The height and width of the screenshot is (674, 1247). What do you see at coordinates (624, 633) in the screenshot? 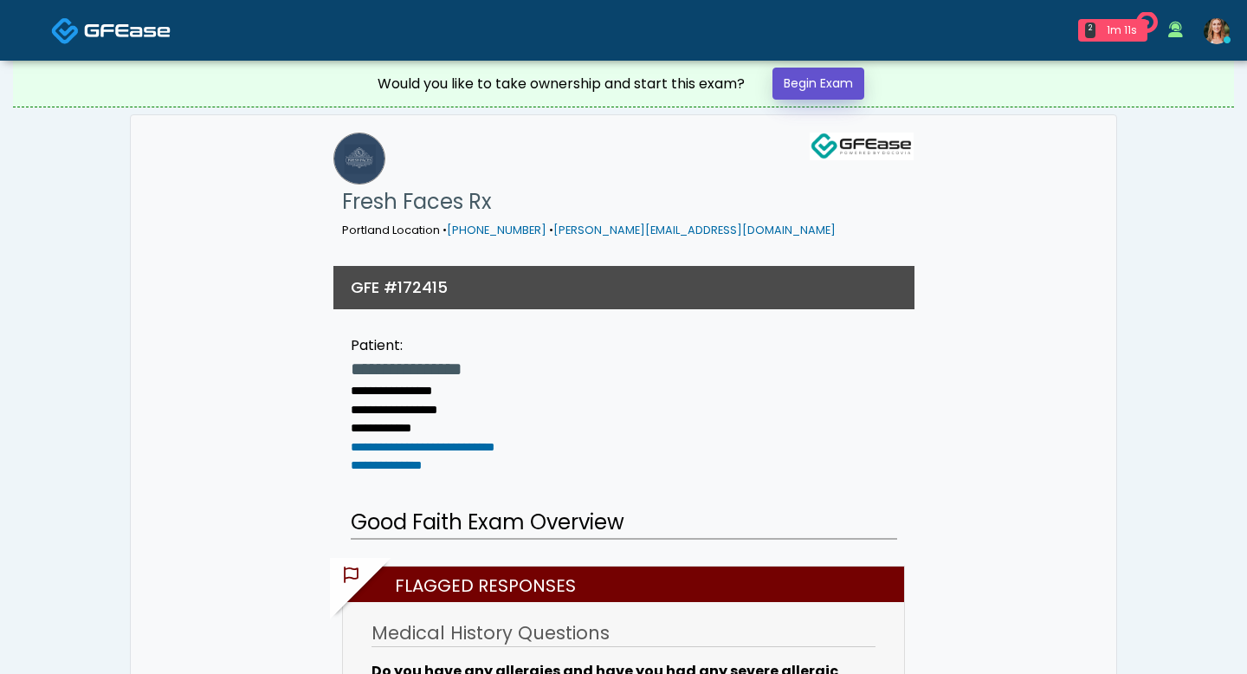
I see `h3: Medical History Questions` at bounding box center [624, 633].